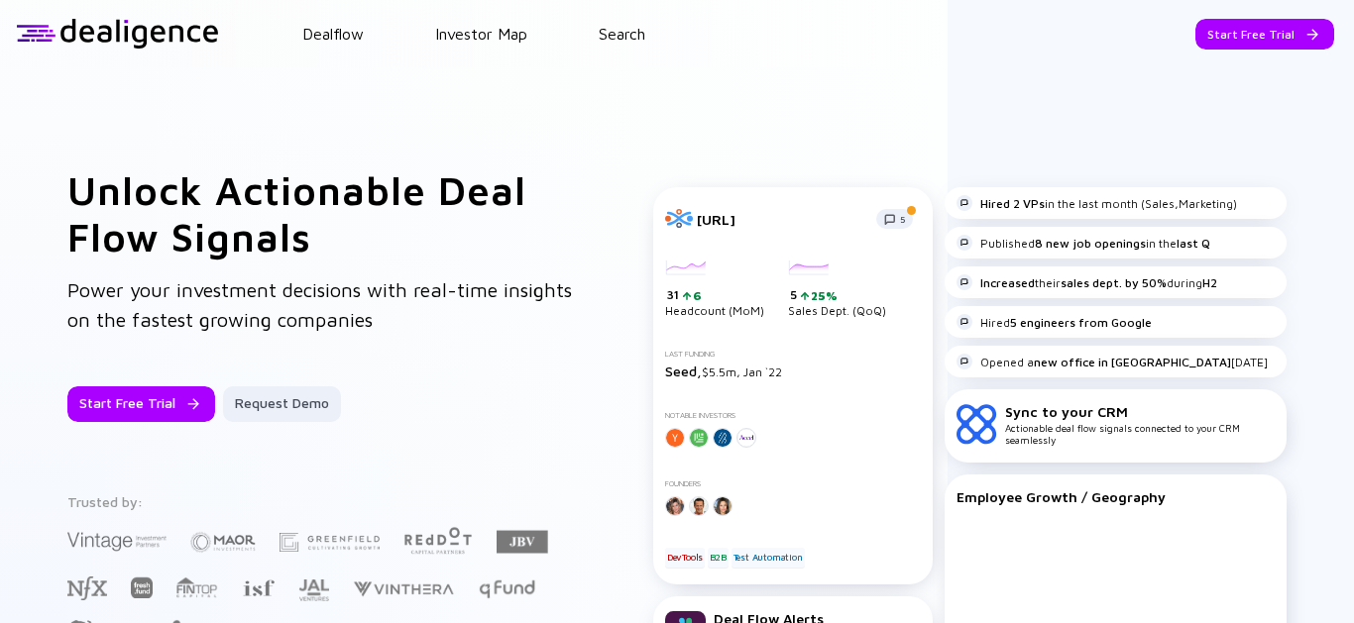 Image resolution: width=1354 pixels, height=623 pixels. I want to click on div: Request Demo, so click(281, 404).